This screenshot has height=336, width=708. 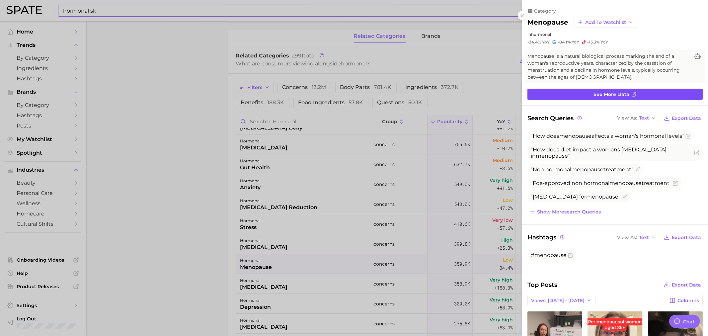 I want to click on h2: menopause, so click(x=548, y=22).